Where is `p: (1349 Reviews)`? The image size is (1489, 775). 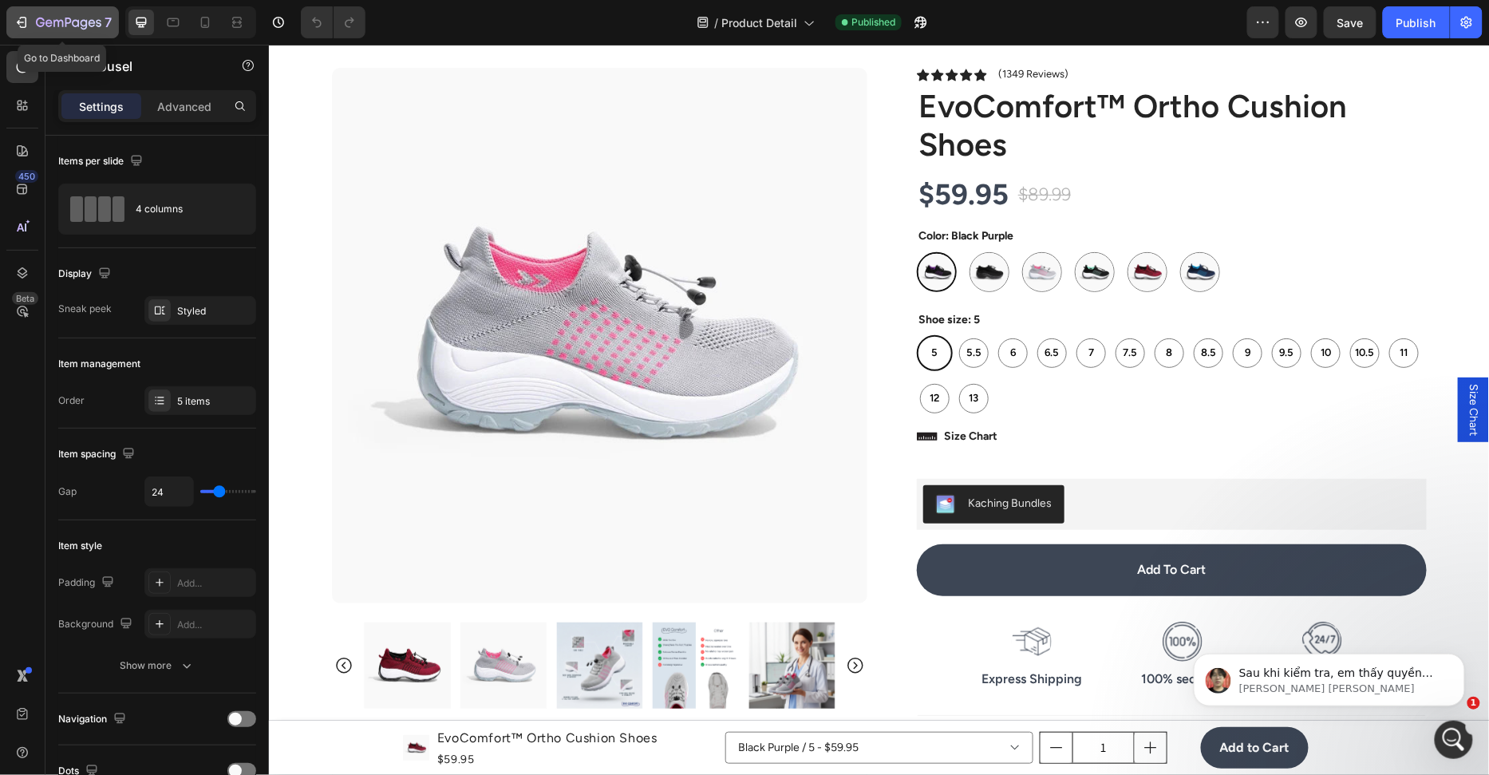 p: (1349 Reviews) is located at coordinates (765, 30).